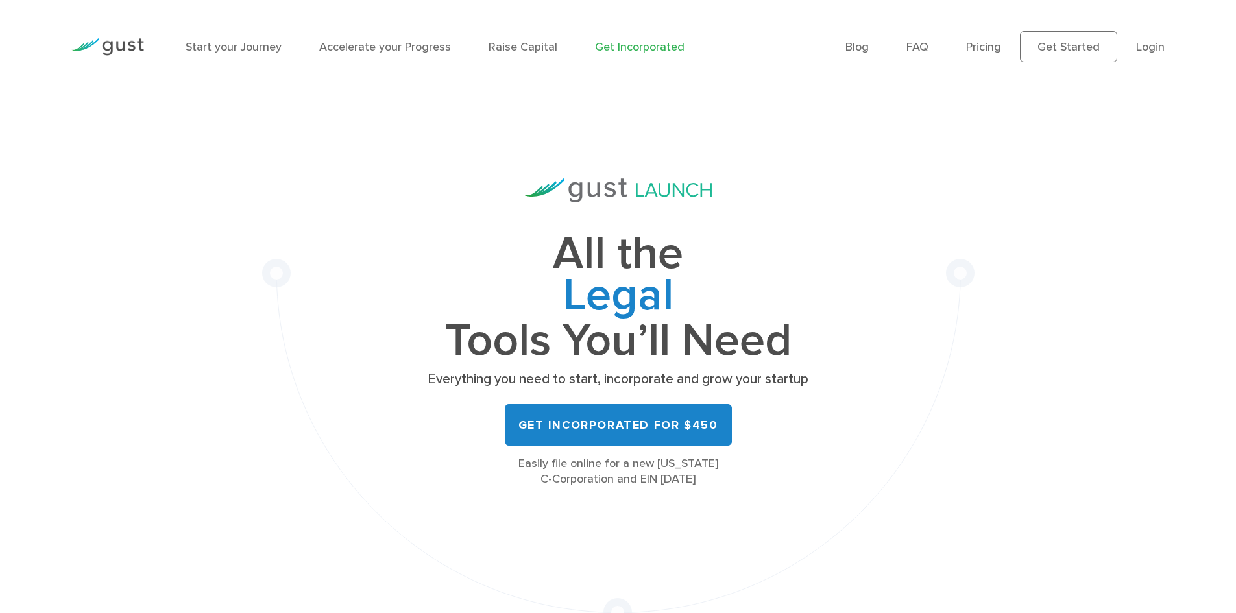 This screenshot has width=1236, height=613. What do you see at coordinates (618, 380) in the screenshot?
I see `p: Everything you need to start, incorporate and grow your startup` at bounding box center [618, 380].